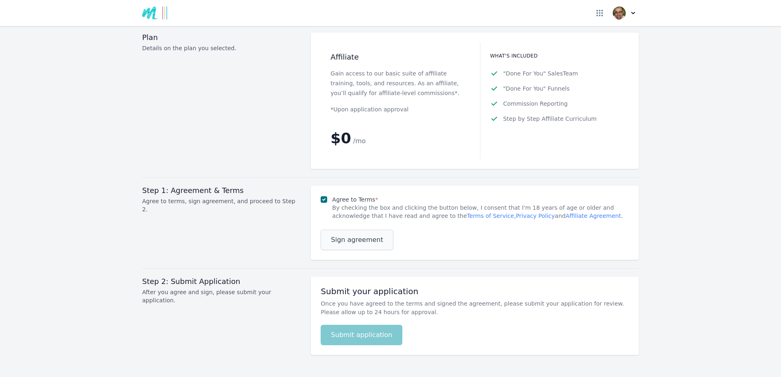 This screenshot has height=377, width=781. I want to click on a: Terms of Service, so click(490, 216).